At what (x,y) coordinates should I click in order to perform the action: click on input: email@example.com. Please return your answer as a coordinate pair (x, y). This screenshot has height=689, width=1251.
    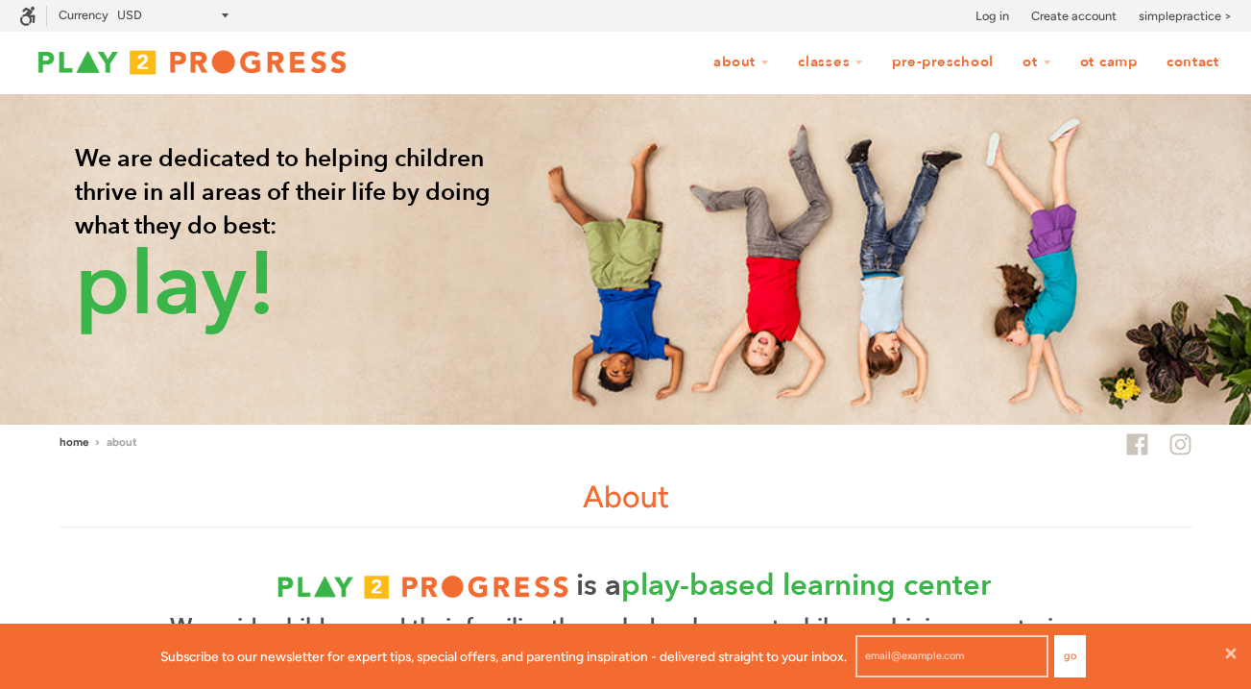
    Looking at the image, I should click on (952, 656).